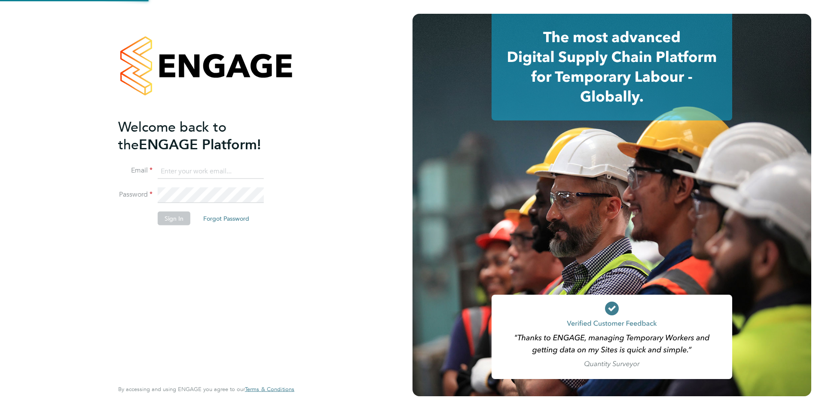 This screenshot has height=410, width=825. What do you see at coordinates (135, 194) in the screenshot?
I see `label: Password` at bounding box center [135, 194].